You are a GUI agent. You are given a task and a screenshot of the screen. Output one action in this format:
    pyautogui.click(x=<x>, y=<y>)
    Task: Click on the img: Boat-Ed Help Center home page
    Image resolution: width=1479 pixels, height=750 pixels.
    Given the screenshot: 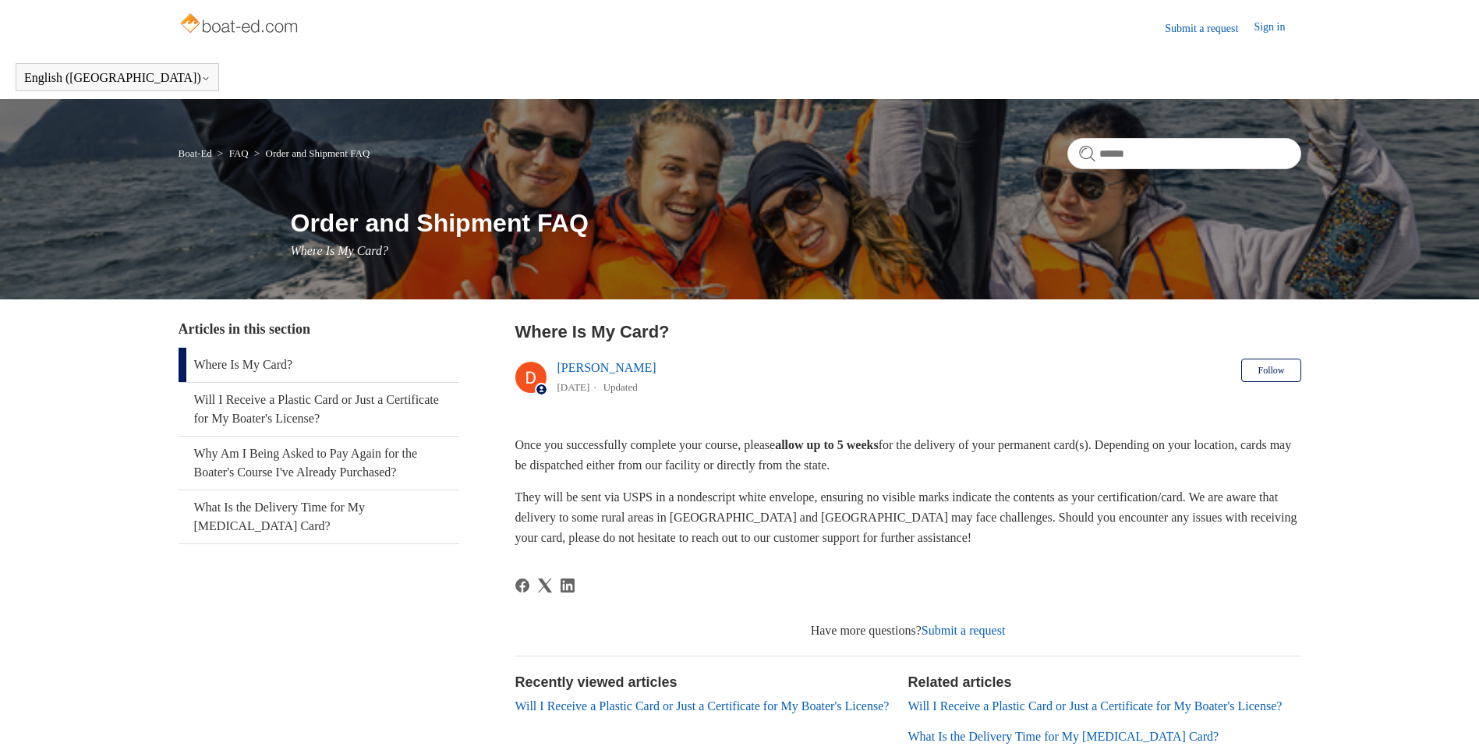 What is the action you would take?
    pyautogui.click(x=240, y=25)
    